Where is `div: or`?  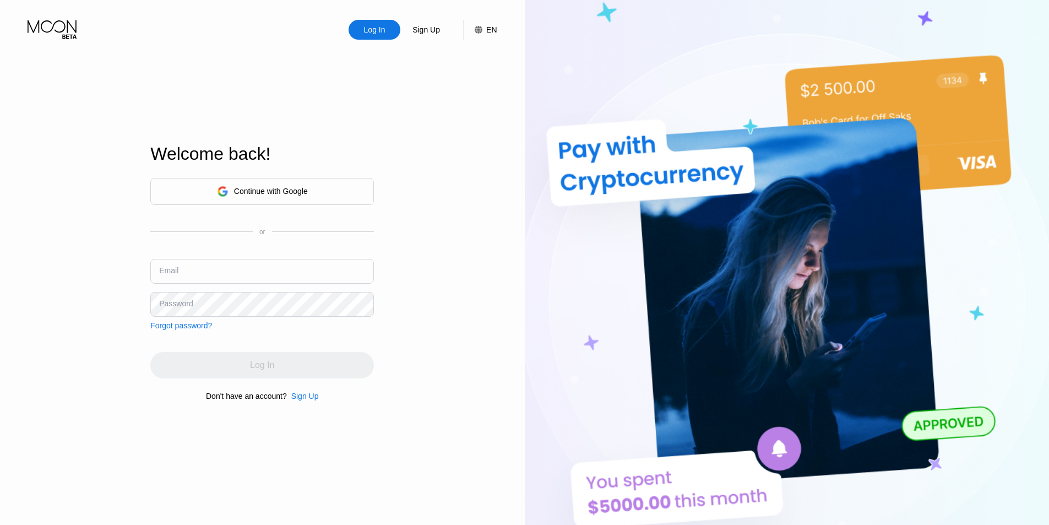
div: or is located at coordinates (262, 232).